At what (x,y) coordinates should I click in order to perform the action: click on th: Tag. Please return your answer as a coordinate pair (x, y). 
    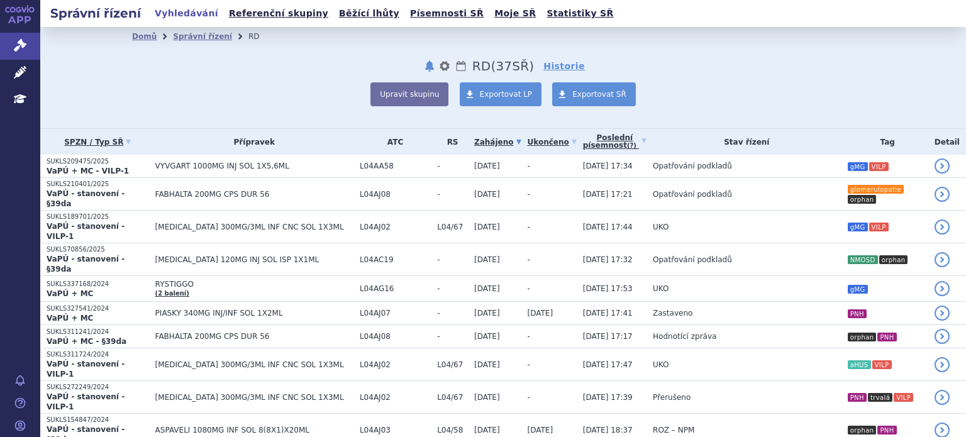
    Looking at the image, I should click on (884, 141).